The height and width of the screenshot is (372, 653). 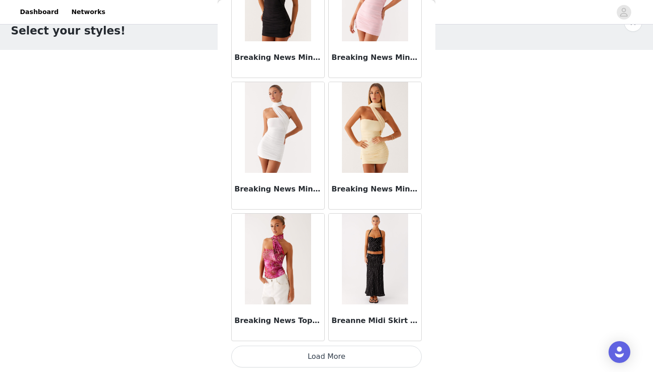 What do you see at coordinates (68, 31) in the screenshot?
I see `h1: Select your styles!` at bounding box center [68, 31].